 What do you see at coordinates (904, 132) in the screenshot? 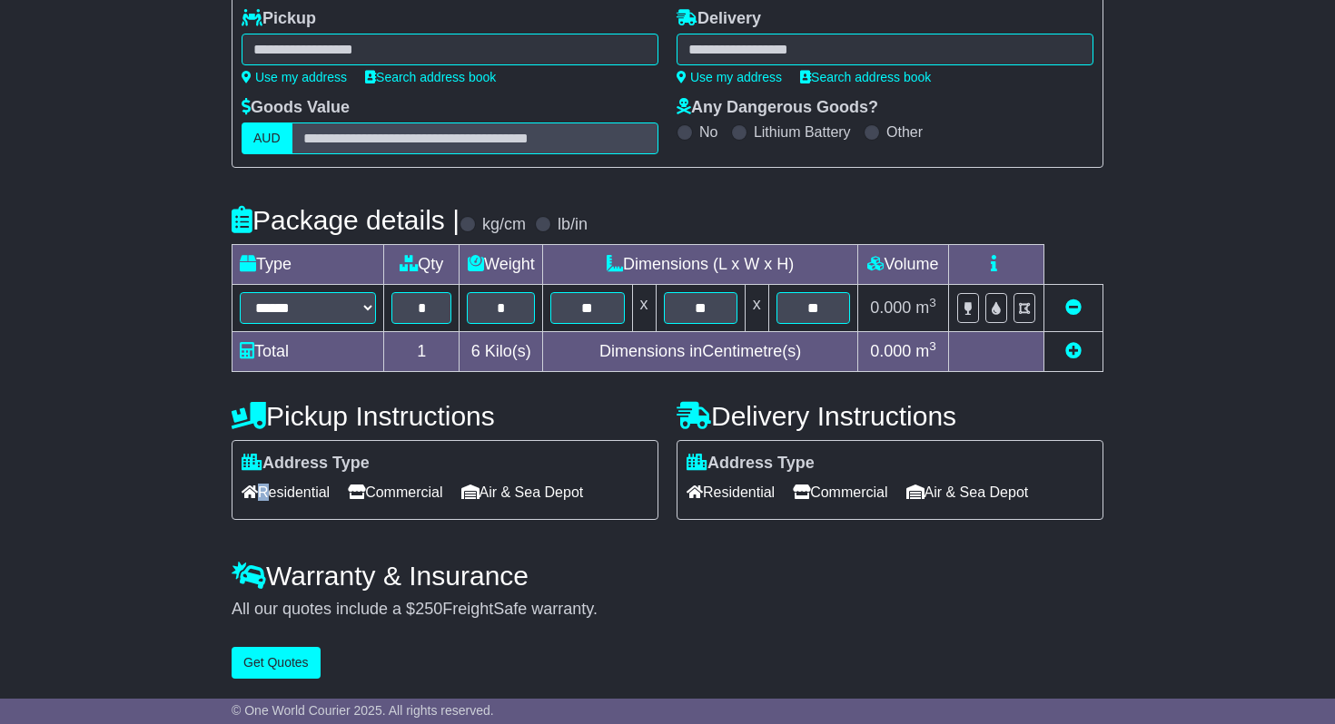
I see `label: Other` at bounding box center [904, 132].